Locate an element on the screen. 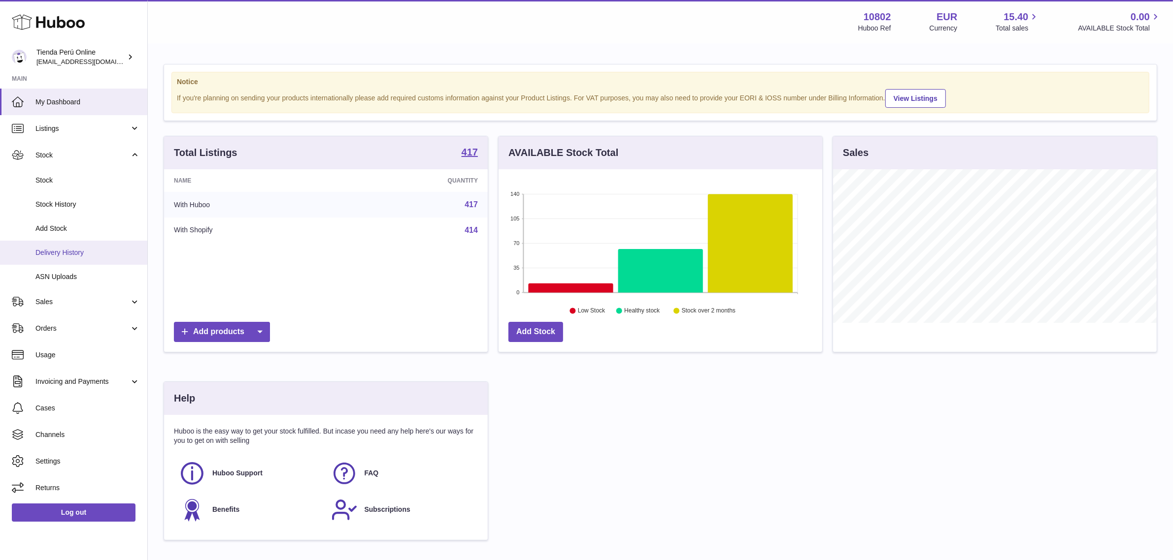  div: Currency is located at coordinates (943, 28).